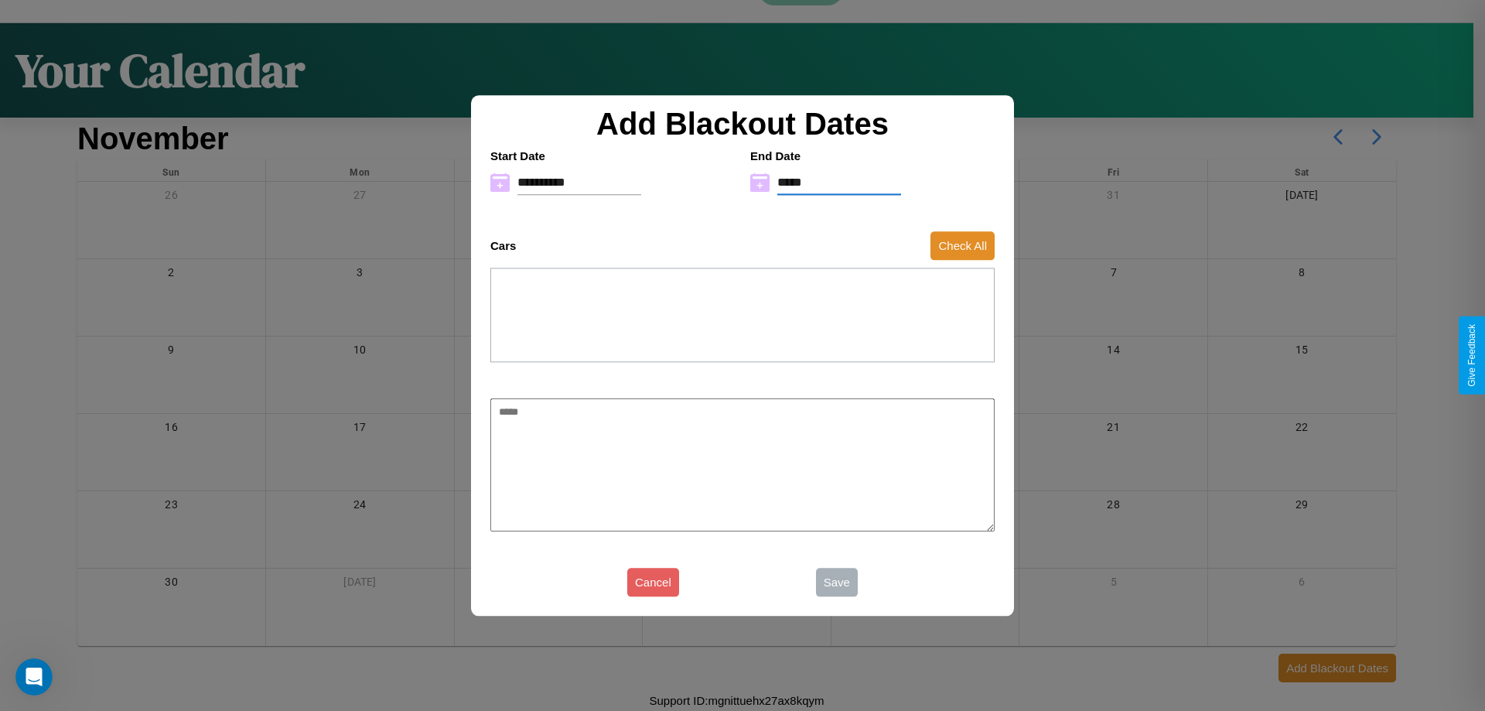  What do you see at coordinates (962, 245) in the screenshot?
I see `button: Check All` at bounding box center [962, 245].